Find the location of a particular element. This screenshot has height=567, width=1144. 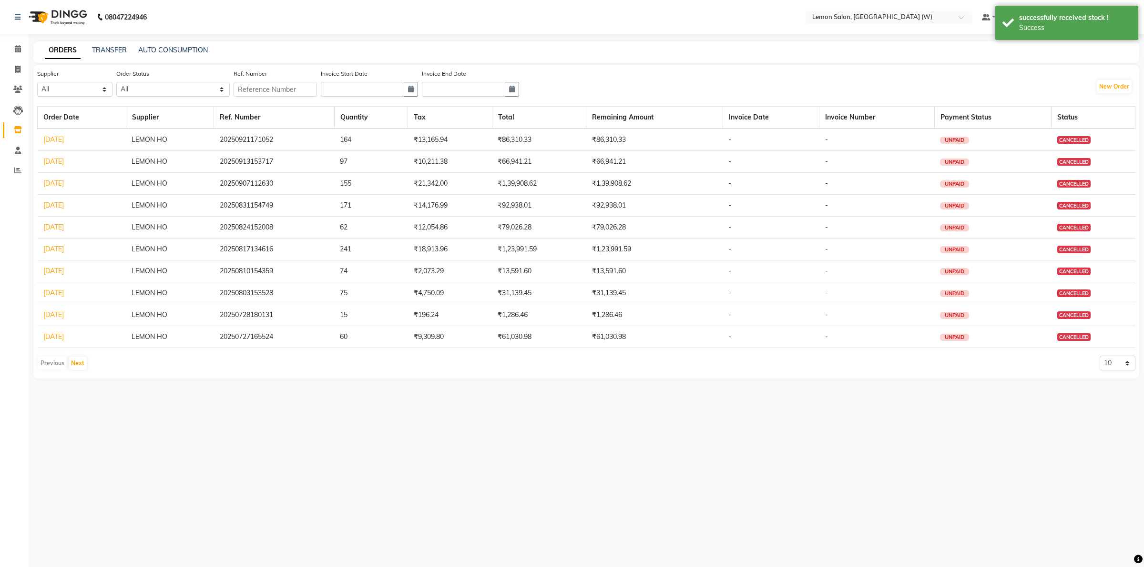

td: ₹79,026.28 is located at coordinates (654, 228).